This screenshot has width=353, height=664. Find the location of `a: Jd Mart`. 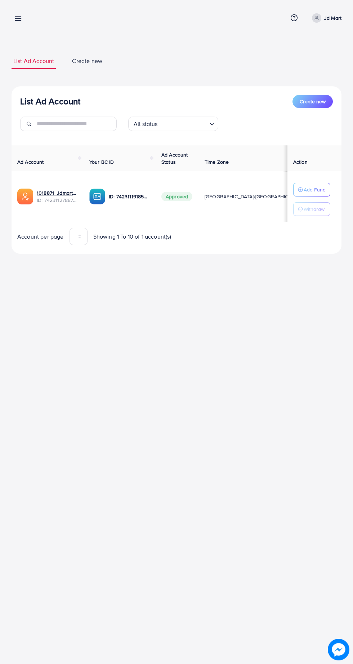

a: Jd Mart is located at coordinates (325, 18).